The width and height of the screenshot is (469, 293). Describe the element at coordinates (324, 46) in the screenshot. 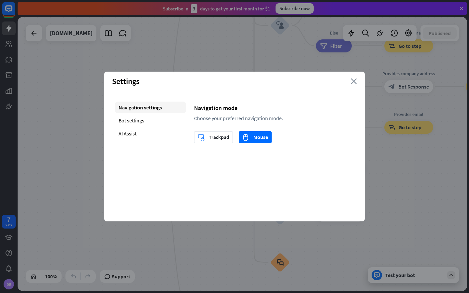

I see `i: filter` at that location.